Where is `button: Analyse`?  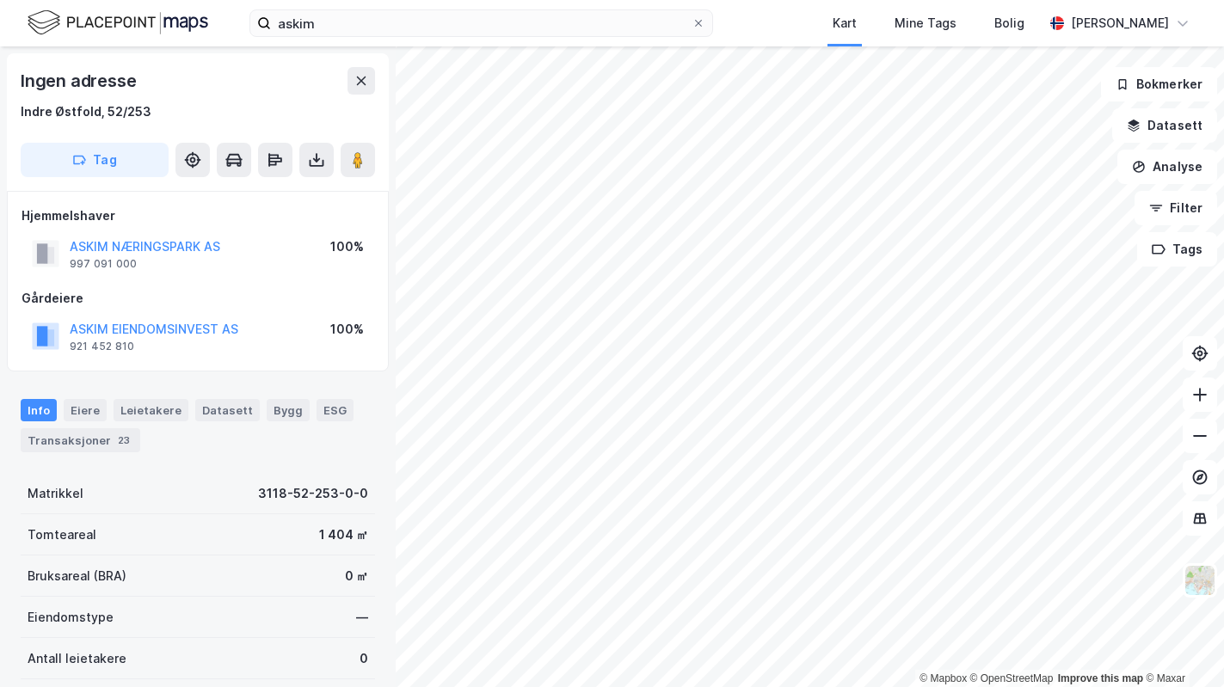 button: Analyse is located at coordinates (1167, 167).